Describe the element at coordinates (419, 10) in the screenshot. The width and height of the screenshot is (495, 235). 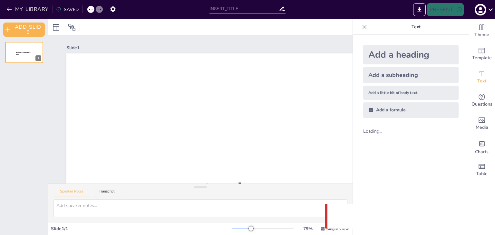
I see `button: EXPORT_TO_POWERPOINT` at that location.